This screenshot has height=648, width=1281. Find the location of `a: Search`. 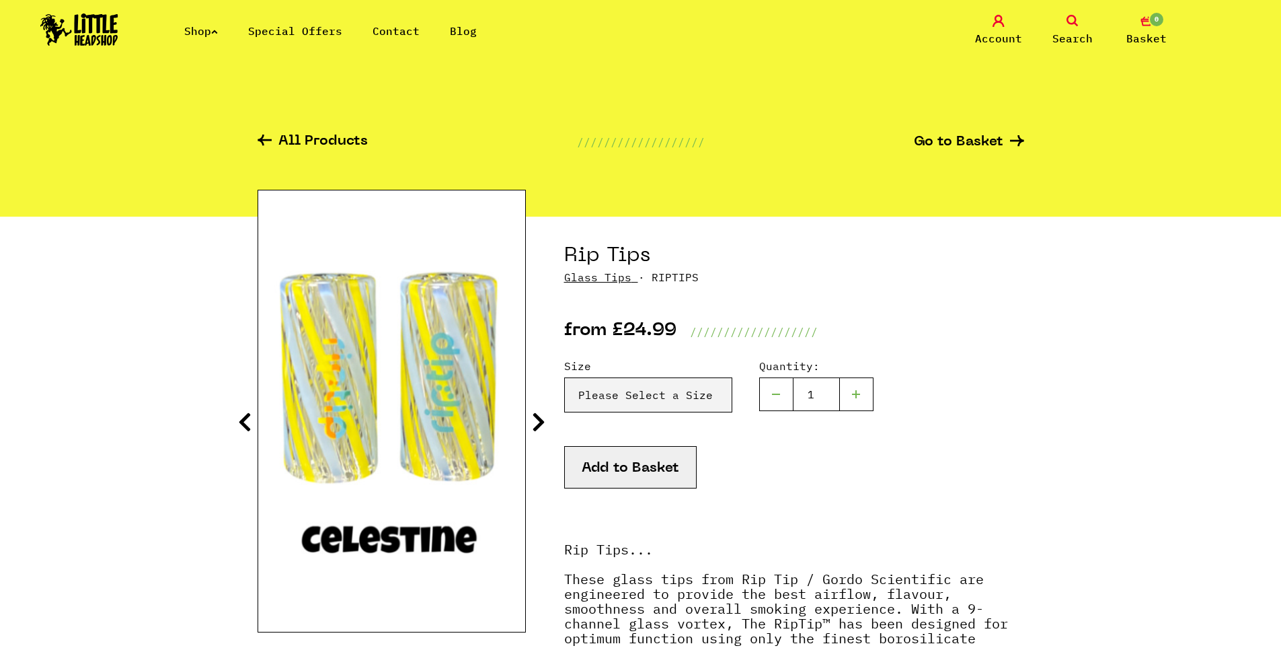

a: Search is located at coordinates (1073, 30).